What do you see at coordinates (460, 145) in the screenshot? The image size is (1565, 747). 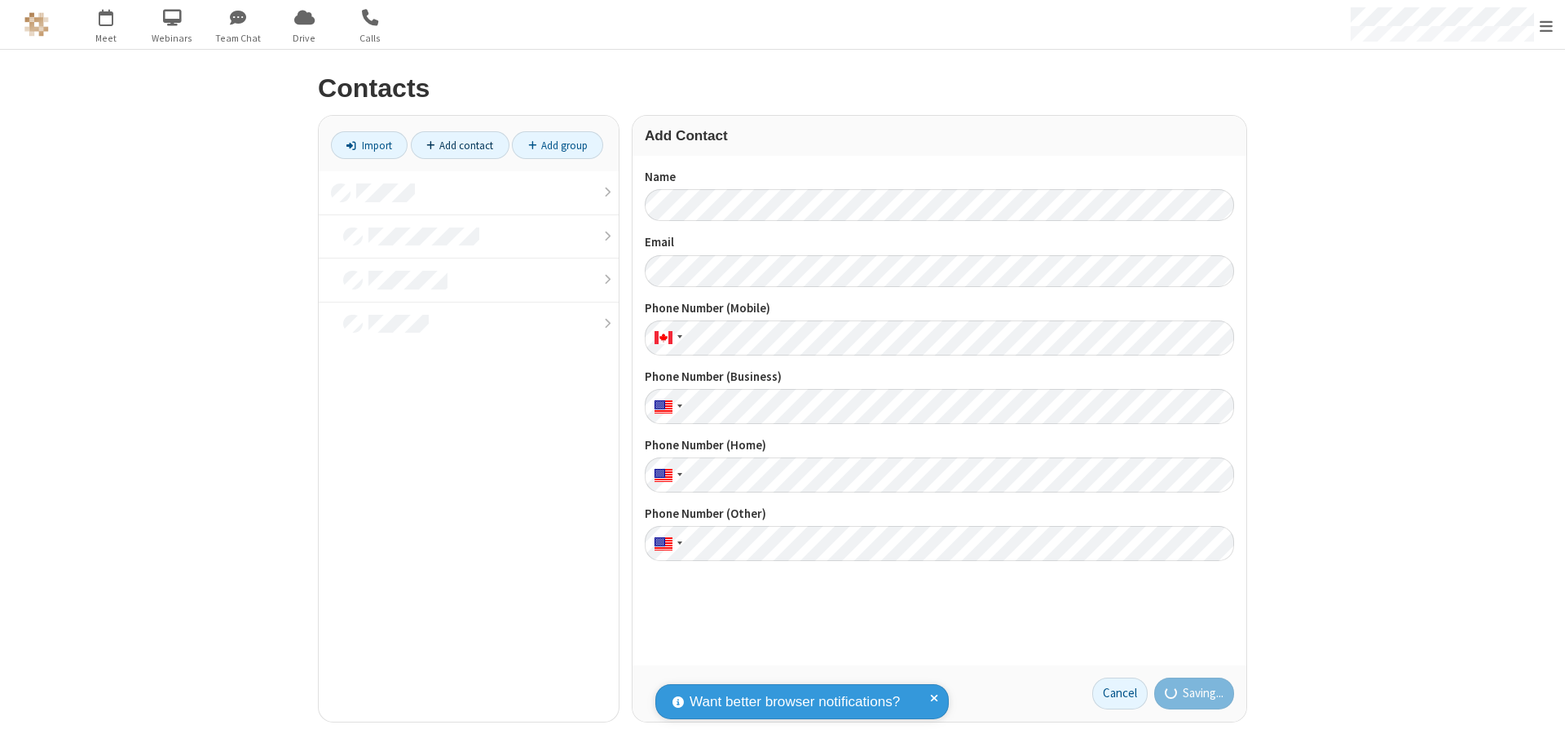 I see `a: Add contact` at bounding box center [460, 145].